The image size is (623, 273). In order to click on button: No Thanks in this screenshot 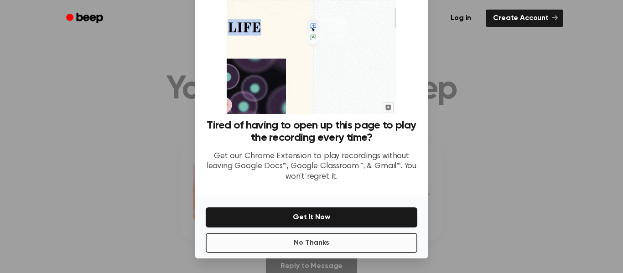, I will do `click(311, 243)`.